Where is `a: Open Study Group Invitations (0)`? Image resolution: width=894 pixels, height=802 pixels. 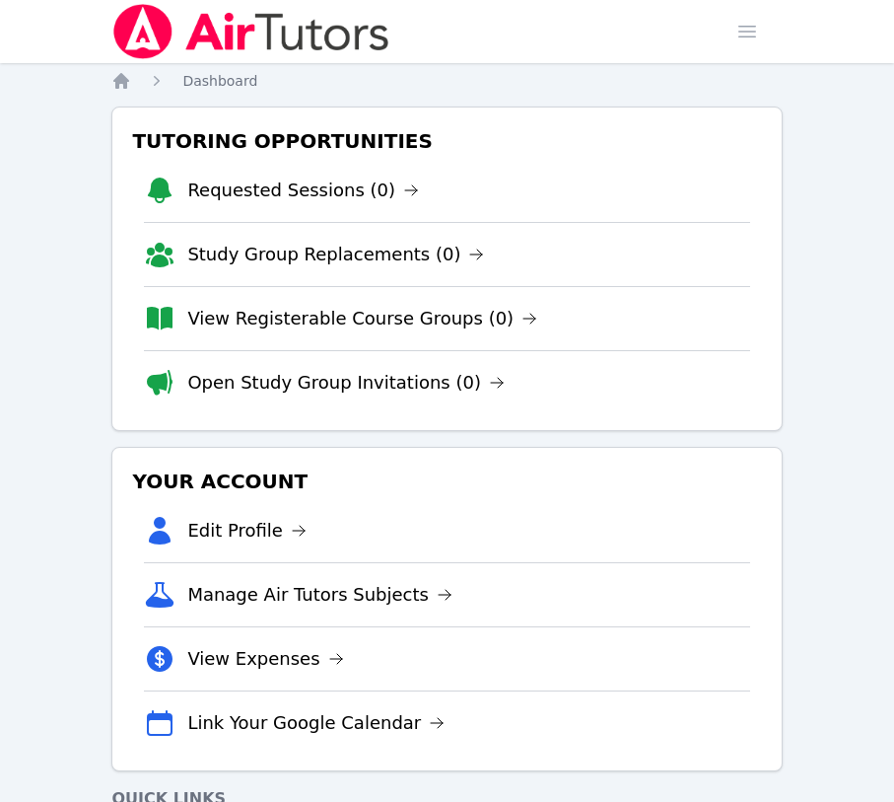
a: Open Study Group Invitations (0) is located at coordinates (346, 383).